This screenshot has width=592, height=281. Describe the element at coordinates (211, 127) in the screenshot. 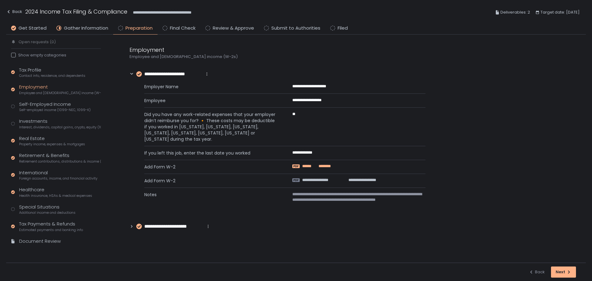

I see `span: Did you have any work-related expenses that your employer didn’t reimburse you for? 🔸 These costs...` at that location.